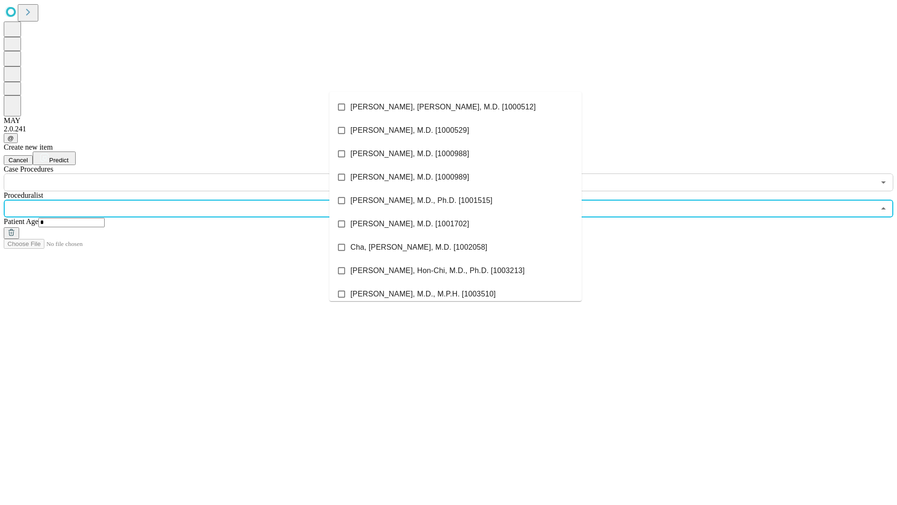  What do you see at coordinates (884, 208) in the screenshot?
I see `button: Close` at bounding box center [884, 208].